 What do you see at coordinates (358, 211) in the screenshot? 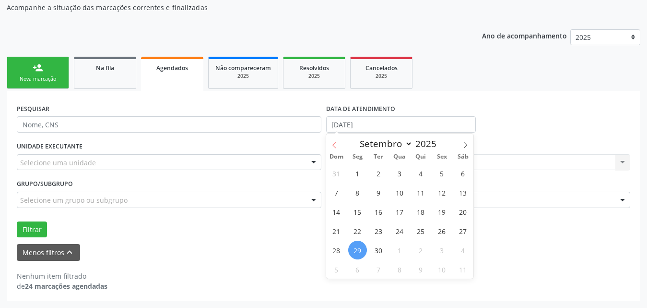
I see `span: Setembro 15, 2025` at bounding box center [358, 211].